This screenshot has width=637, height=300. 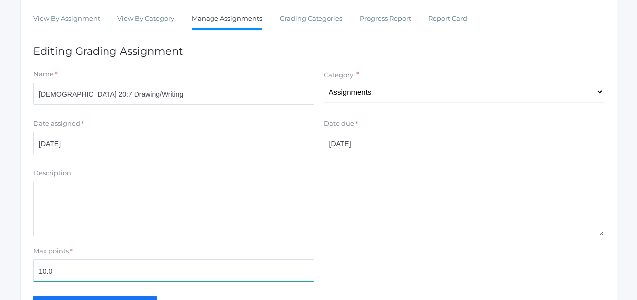 What do you see at coordinates (227, 19) in the screenshot?
I see `a: Manage Assignments` at bounding box center [227, 19].